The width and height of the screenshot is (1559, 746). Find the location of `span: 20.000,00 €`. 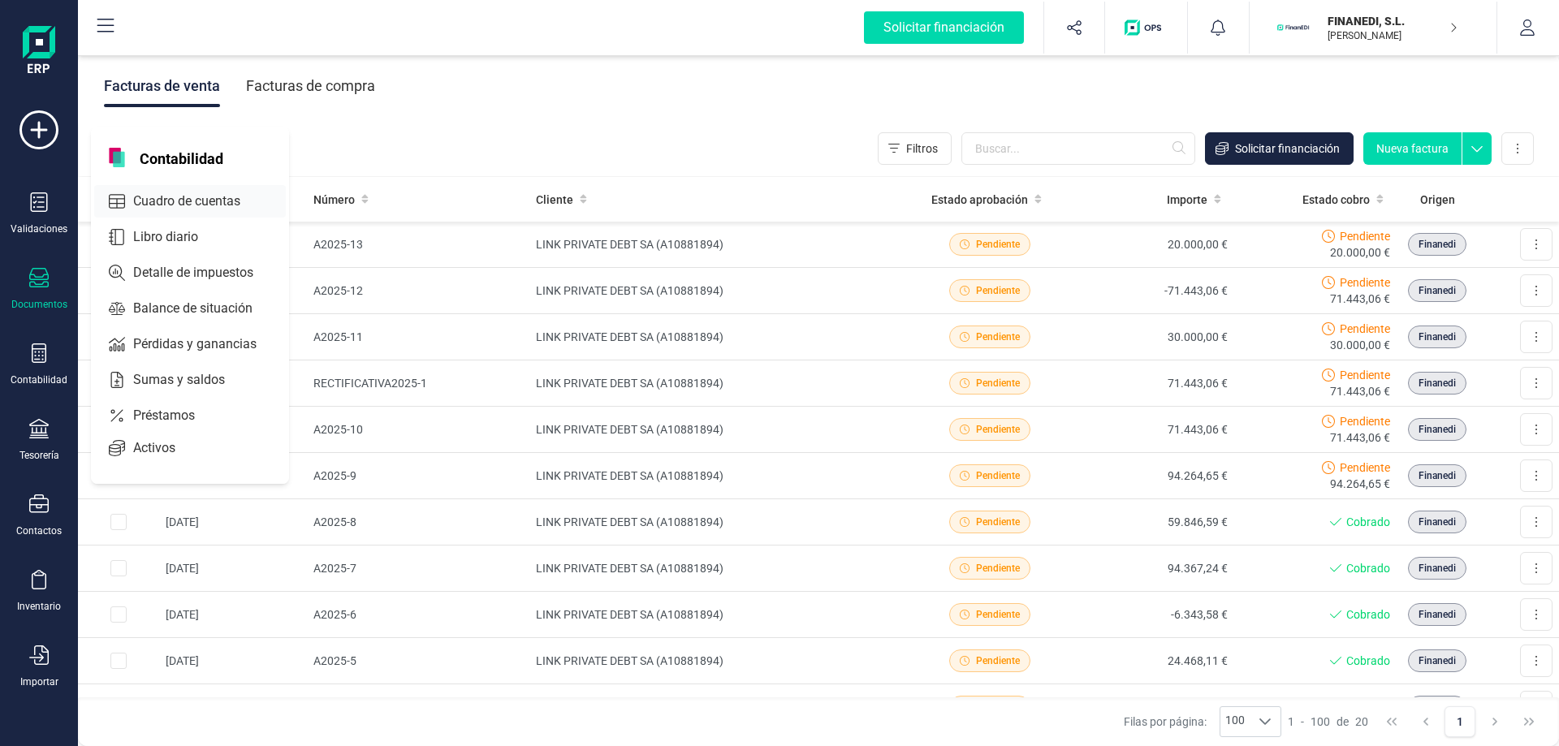

span: 20.000,00 € is located at coordinates (1360, 252).